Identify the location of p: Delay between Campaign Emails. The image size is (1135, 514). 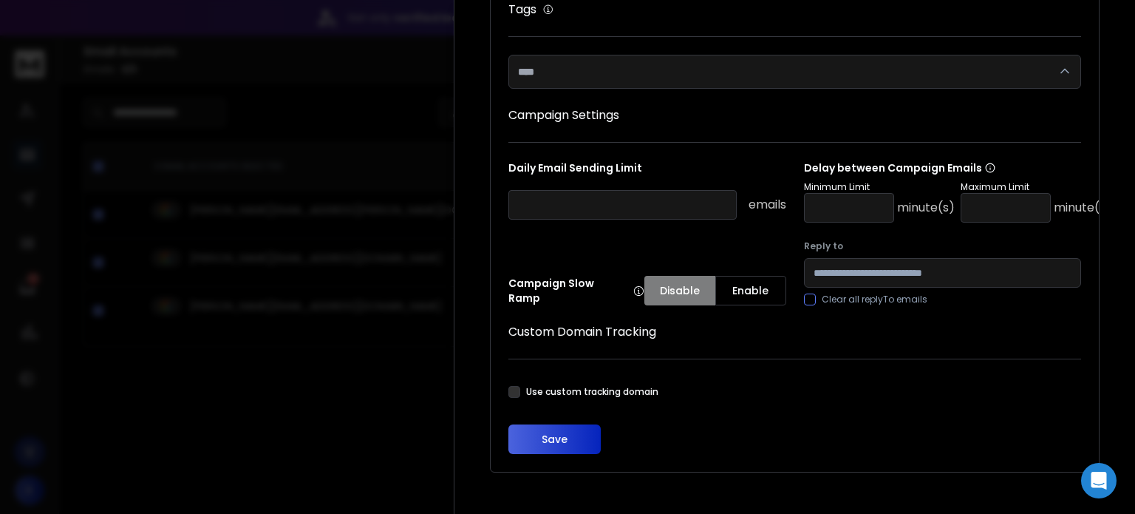
(958, 168).